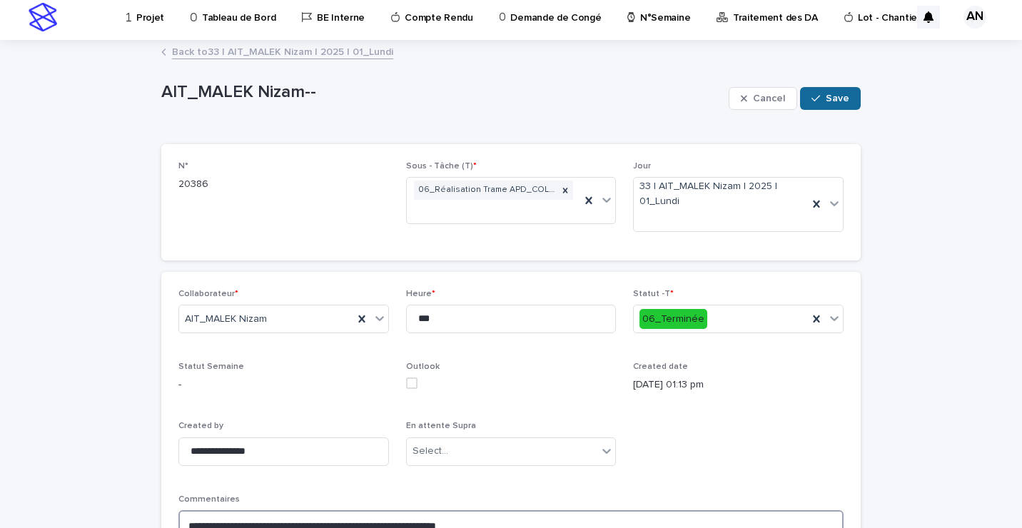 Image resolution: width=1022 pixels, height=528 pixels. Describe the element at coordinates (208, 294) in the screenshot. I see `span: Collaborateur` at that location.